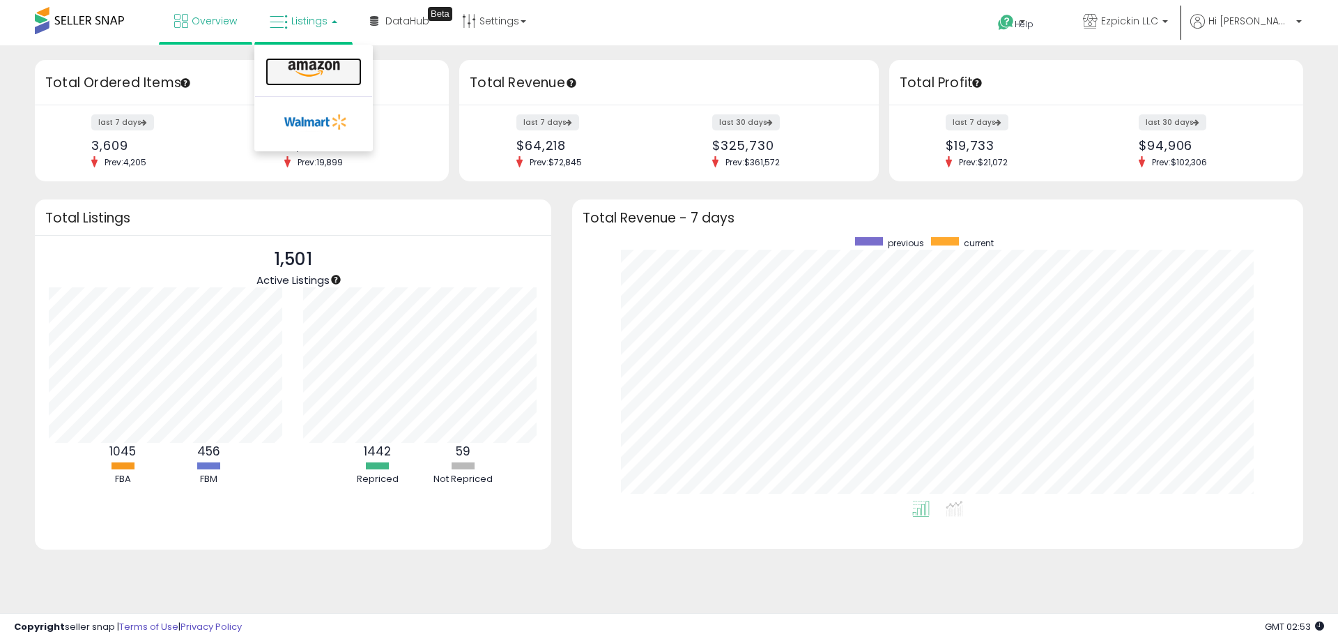 This screenshot has height=641, width=1338. What do you see at coordinates (293, 259) in the screenshot?
I see `p: 1,501` at bounding box center [293, 259].